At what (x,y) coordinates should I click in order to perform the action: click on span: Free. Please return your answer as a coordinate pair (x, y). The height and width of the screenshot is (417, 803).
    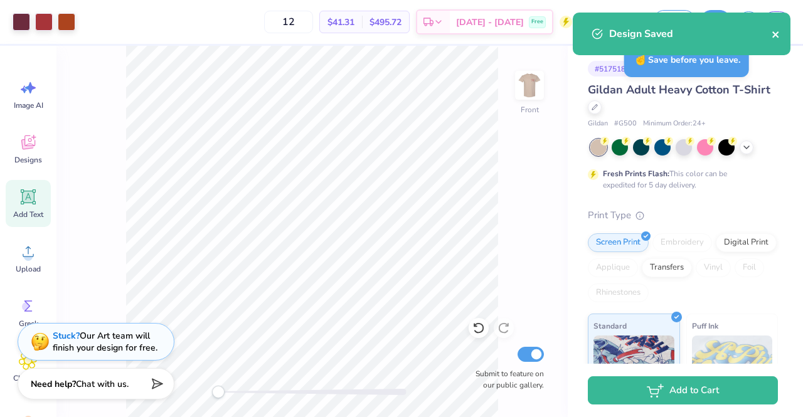
    Looking at the image, I should click on (537, 22).